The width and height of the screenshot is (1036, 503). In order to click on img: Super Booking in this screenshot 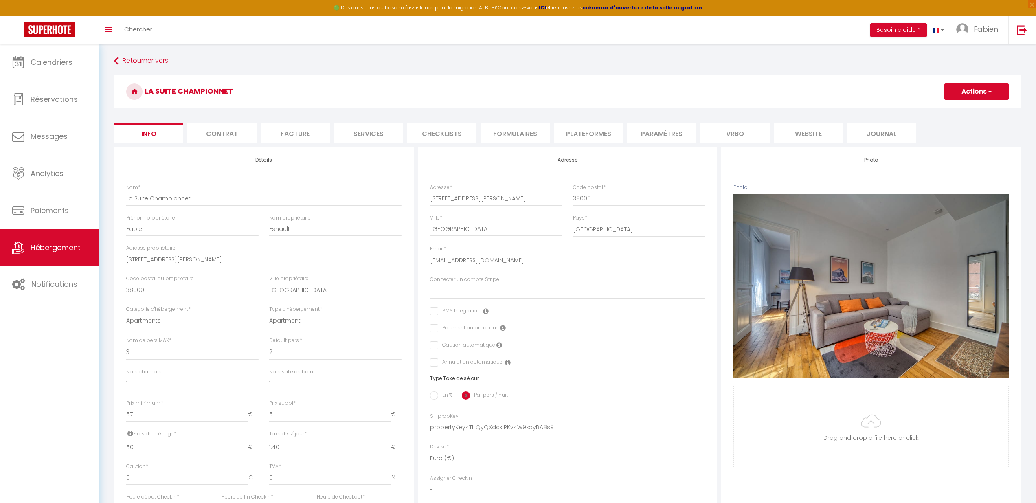, I will do `click(49, 29)`.